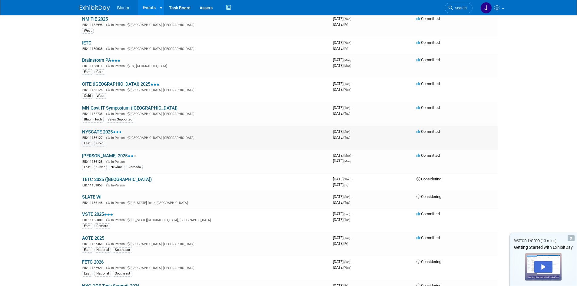 The height and width of the screenshot is (286, 577). Describe the element at coordinates (102, 226) in the screenshot. I see `div: Remote` at that location.